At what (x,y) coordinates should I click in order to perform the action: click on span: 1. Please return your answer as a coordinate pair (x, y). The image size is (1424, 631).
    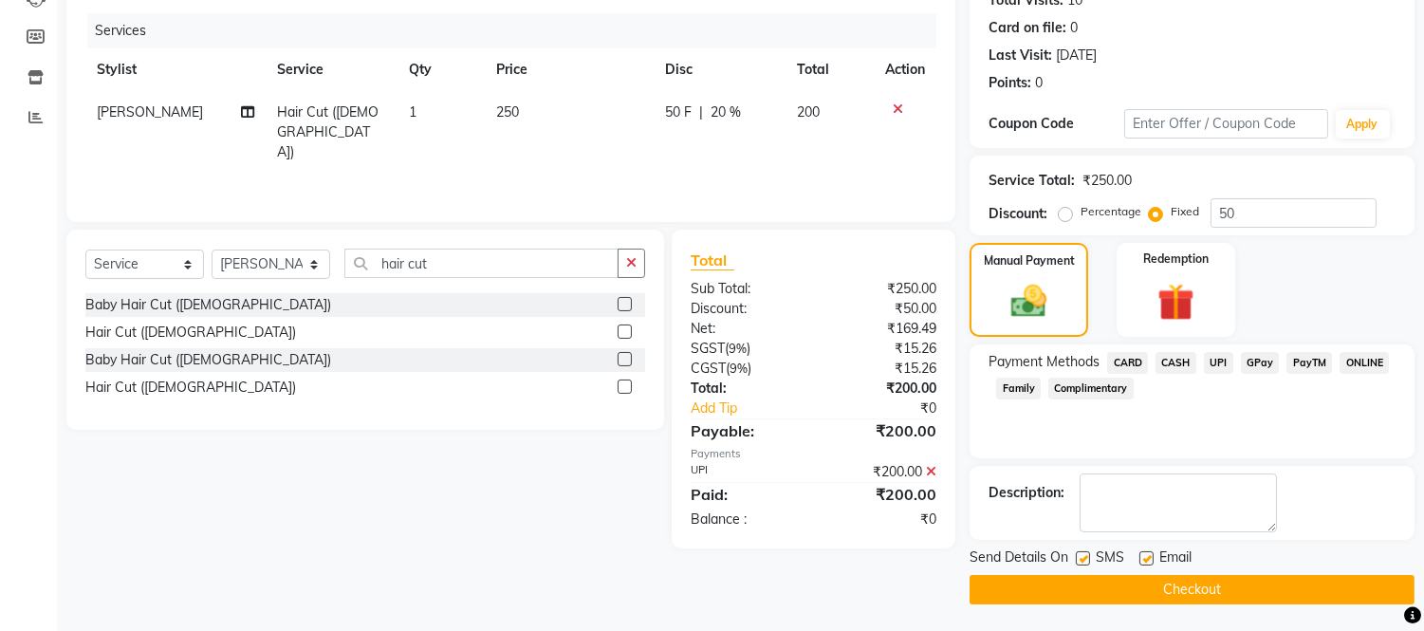
    Looking at the image, I should click on (413, 112).